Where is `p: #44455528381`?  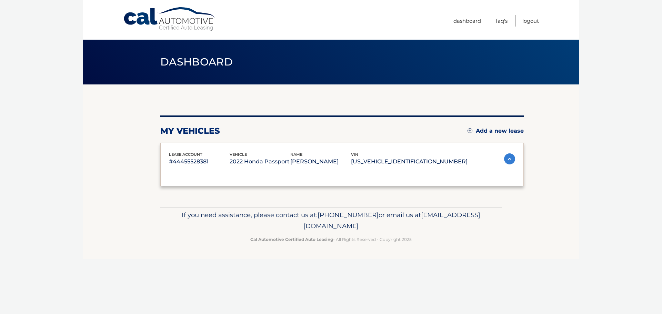 p: #44455528381 is located at coordinates (199, 162).